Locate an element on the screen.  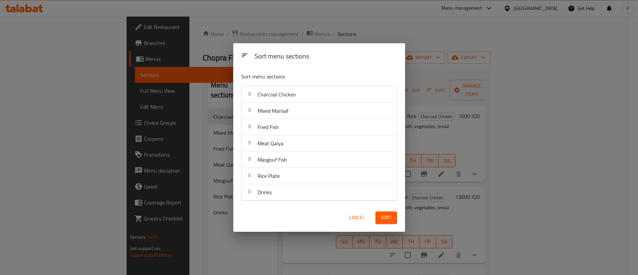
span: Drinks is located at coordinates (264, 192).